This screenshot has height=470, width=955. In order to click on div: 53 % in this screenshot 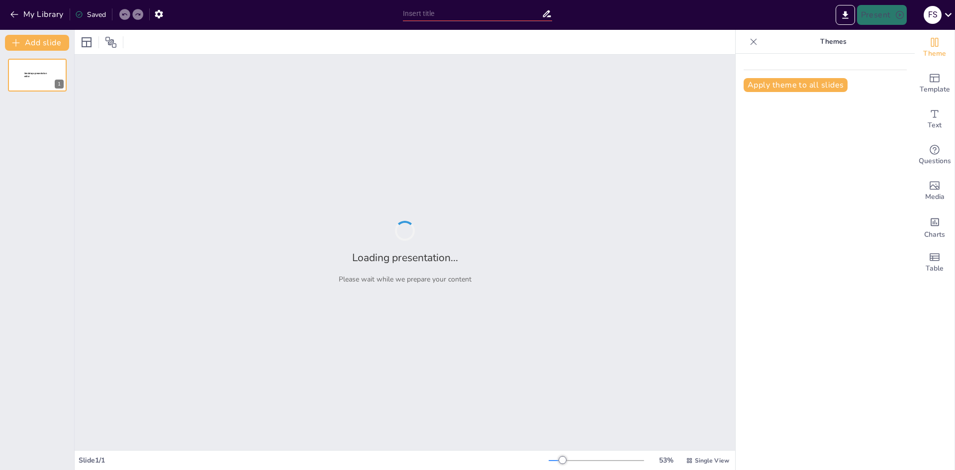, I will do `click(666, 460)`.